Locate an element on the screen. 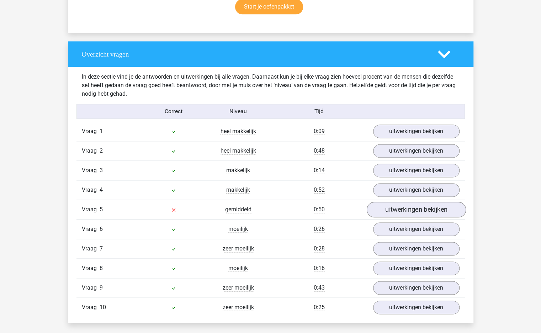  span: 0:09 is located at coordinates (319, 131).